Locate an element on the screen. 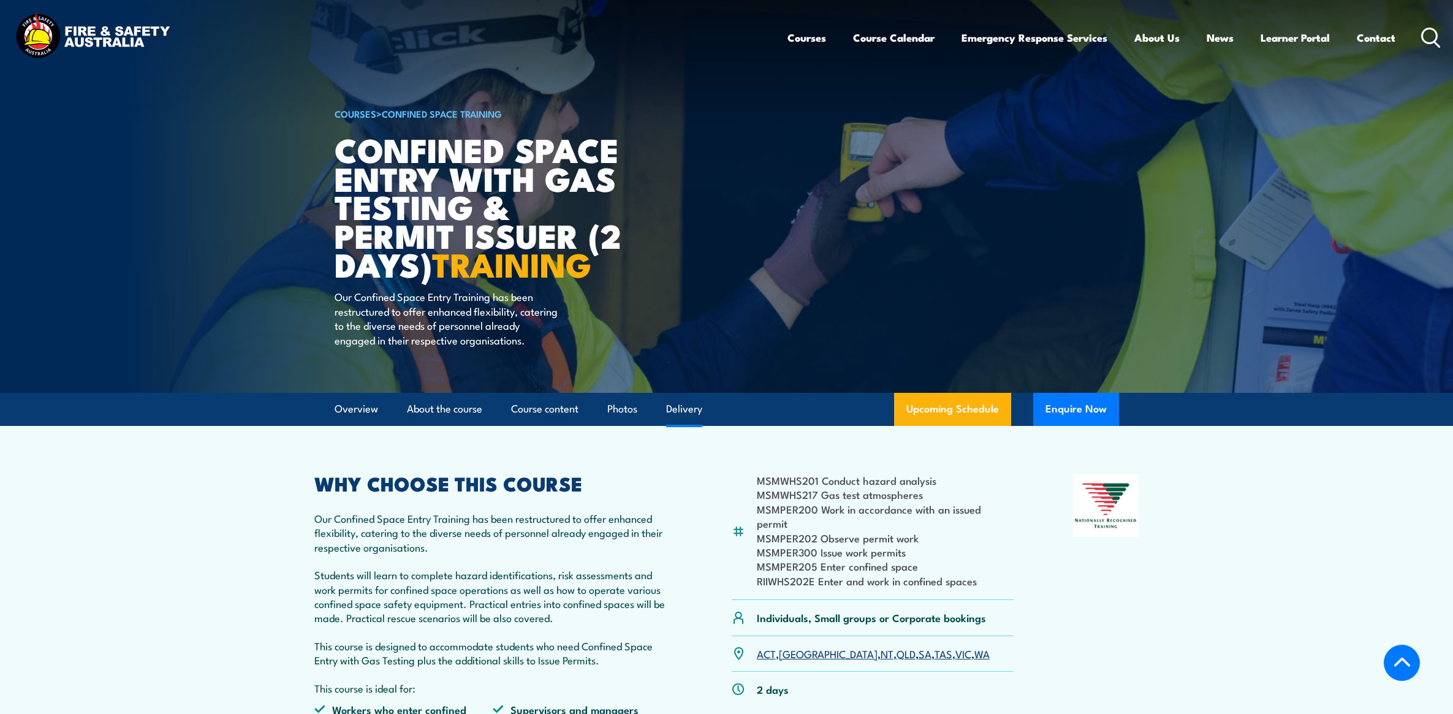  a: News is located at coordinates (1220, 37).